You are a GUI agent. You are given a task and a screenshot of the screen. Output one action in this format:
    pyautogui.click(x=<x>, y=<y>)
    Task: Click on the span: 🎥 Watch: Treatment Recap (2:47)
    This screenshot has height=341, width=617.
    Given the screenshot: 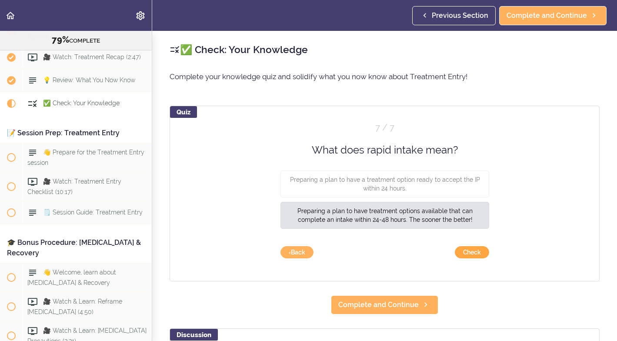 What is the action you would take?
    pyautogui.click(x=92, y=57)
    